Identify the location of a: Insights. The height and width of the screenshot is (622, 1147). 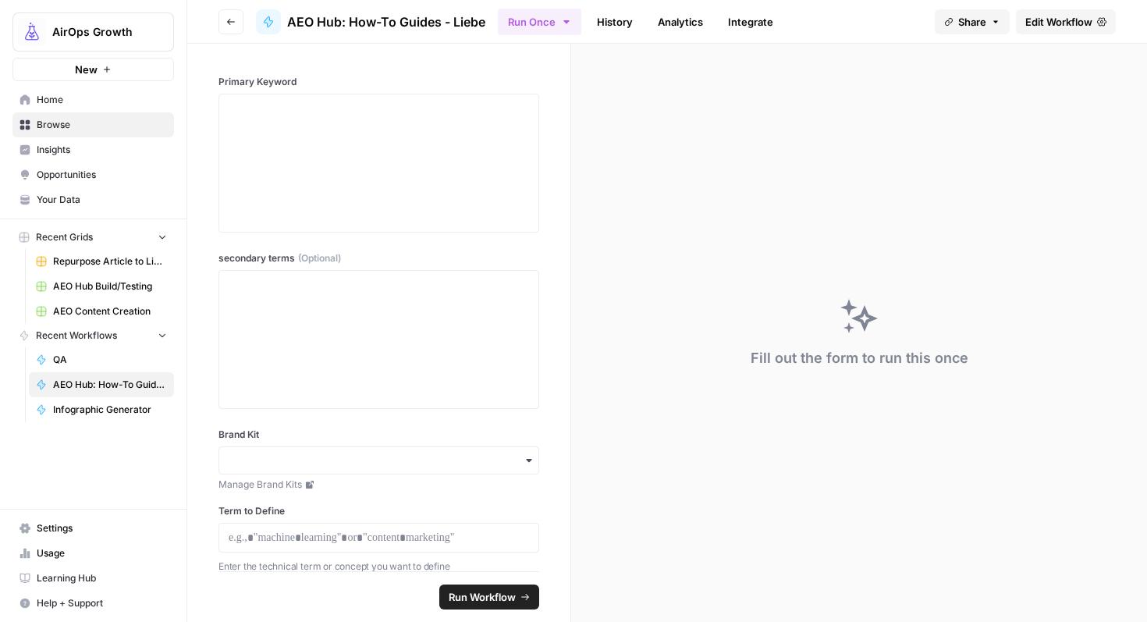
(93, 150).